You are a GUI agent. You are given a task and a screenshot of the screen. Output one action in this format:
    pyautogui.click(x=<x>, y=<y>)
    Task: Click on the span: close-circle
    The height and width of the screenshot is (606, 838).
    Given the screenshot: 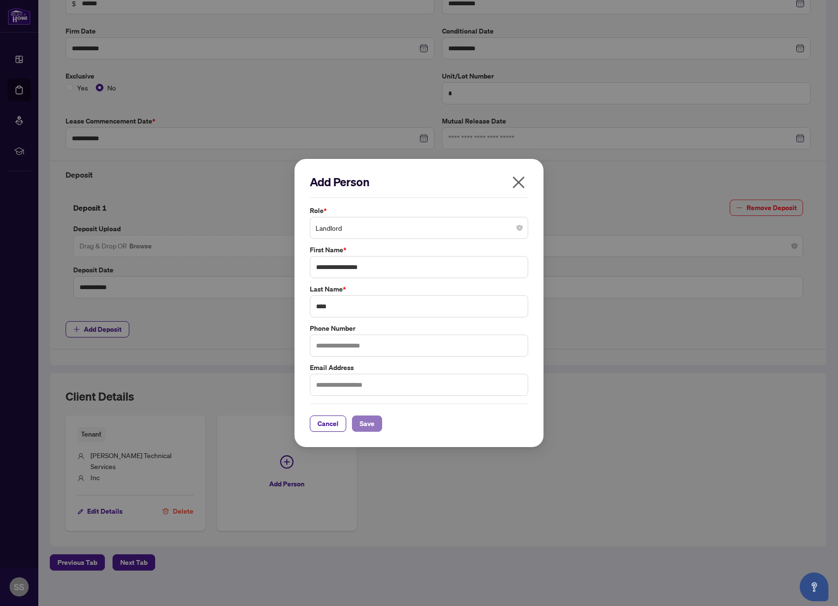 What is the action you would take?
    pyautogui.click(x=520, y=228)
    